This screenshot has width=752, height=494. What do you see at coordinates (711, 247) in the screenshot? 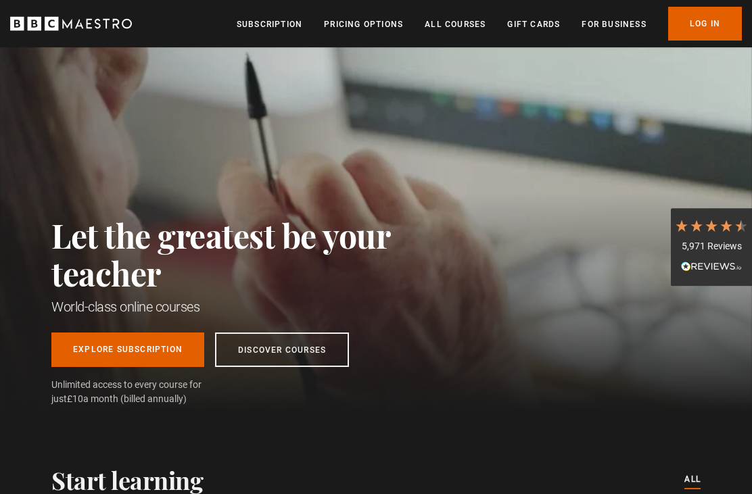
I see `div: 5,971 ReviewsRead All Reviews` at bounding box center [711, 247].